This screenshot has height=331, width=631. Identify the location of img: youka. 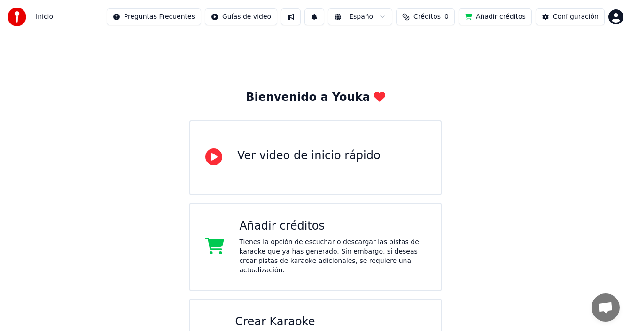
(17, 17).